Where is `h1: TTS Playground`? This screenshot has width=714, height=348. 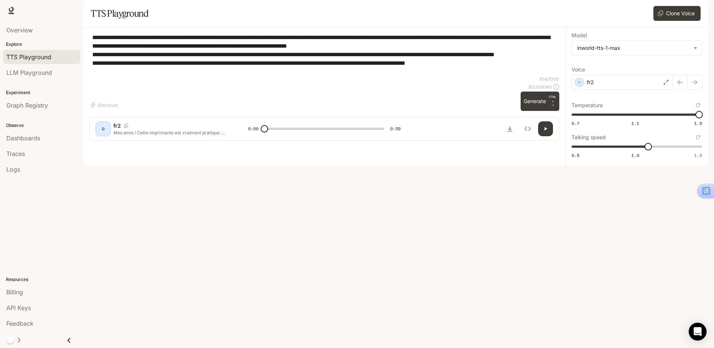 h1: TTS Playground is located at coordinates (119, 13).